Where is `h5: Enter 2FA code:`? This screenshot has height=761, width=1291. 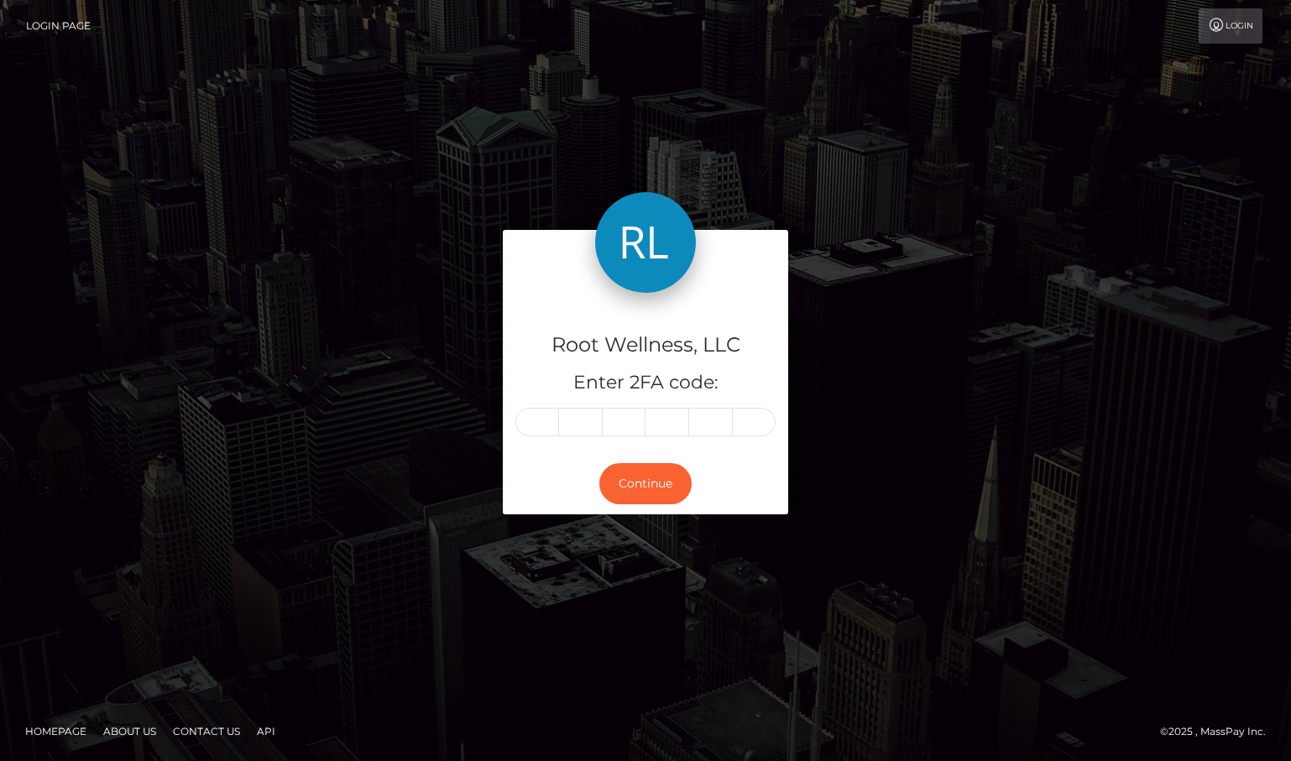
h5: Enter 2FA code: is located at coordinates (645, 383).